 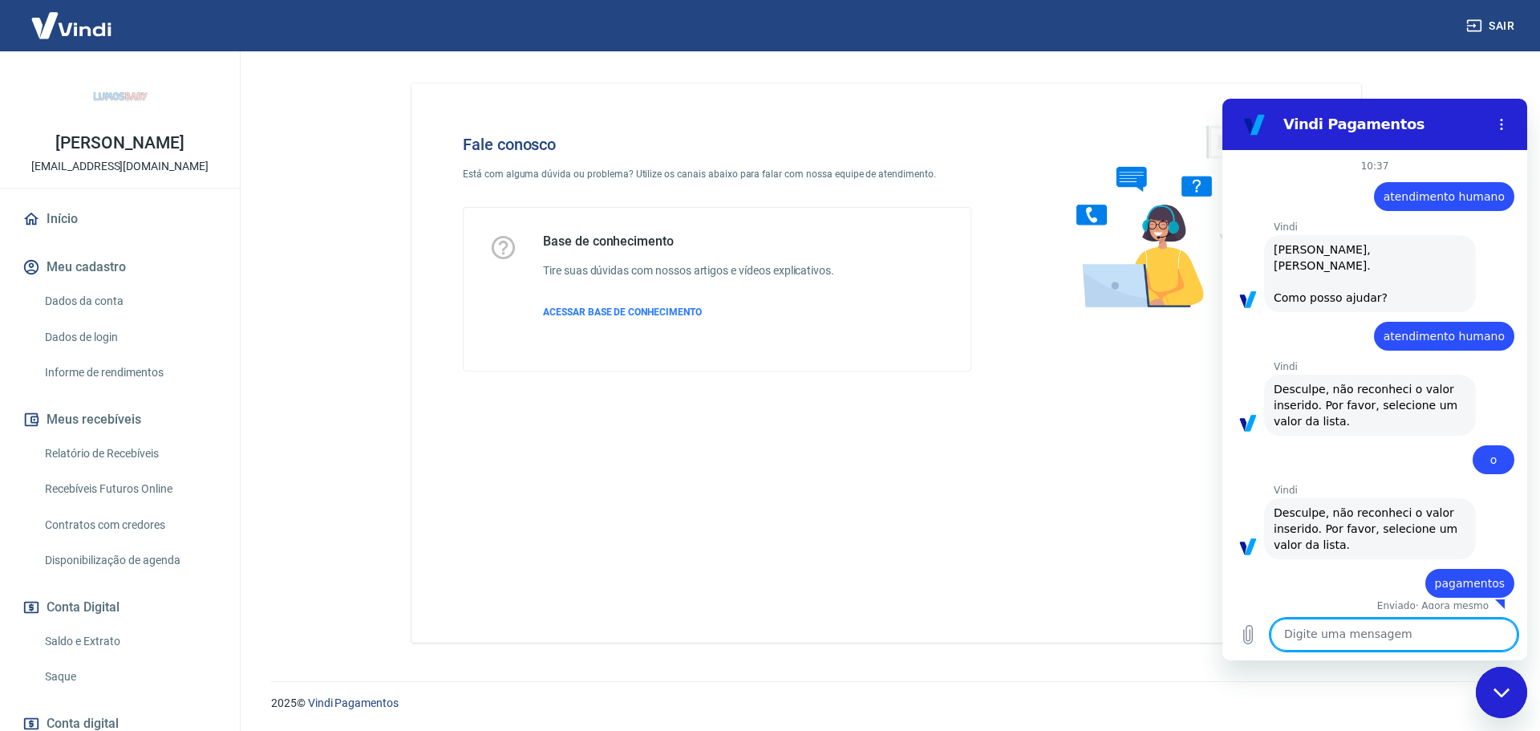 What do you see at coordinates (120, 96) in the screenshot?
I see `img: 9e9fbd47-e8a9-4bfe-a032-01f60ca199fe.jpeg` at bounding box center [120, 96].